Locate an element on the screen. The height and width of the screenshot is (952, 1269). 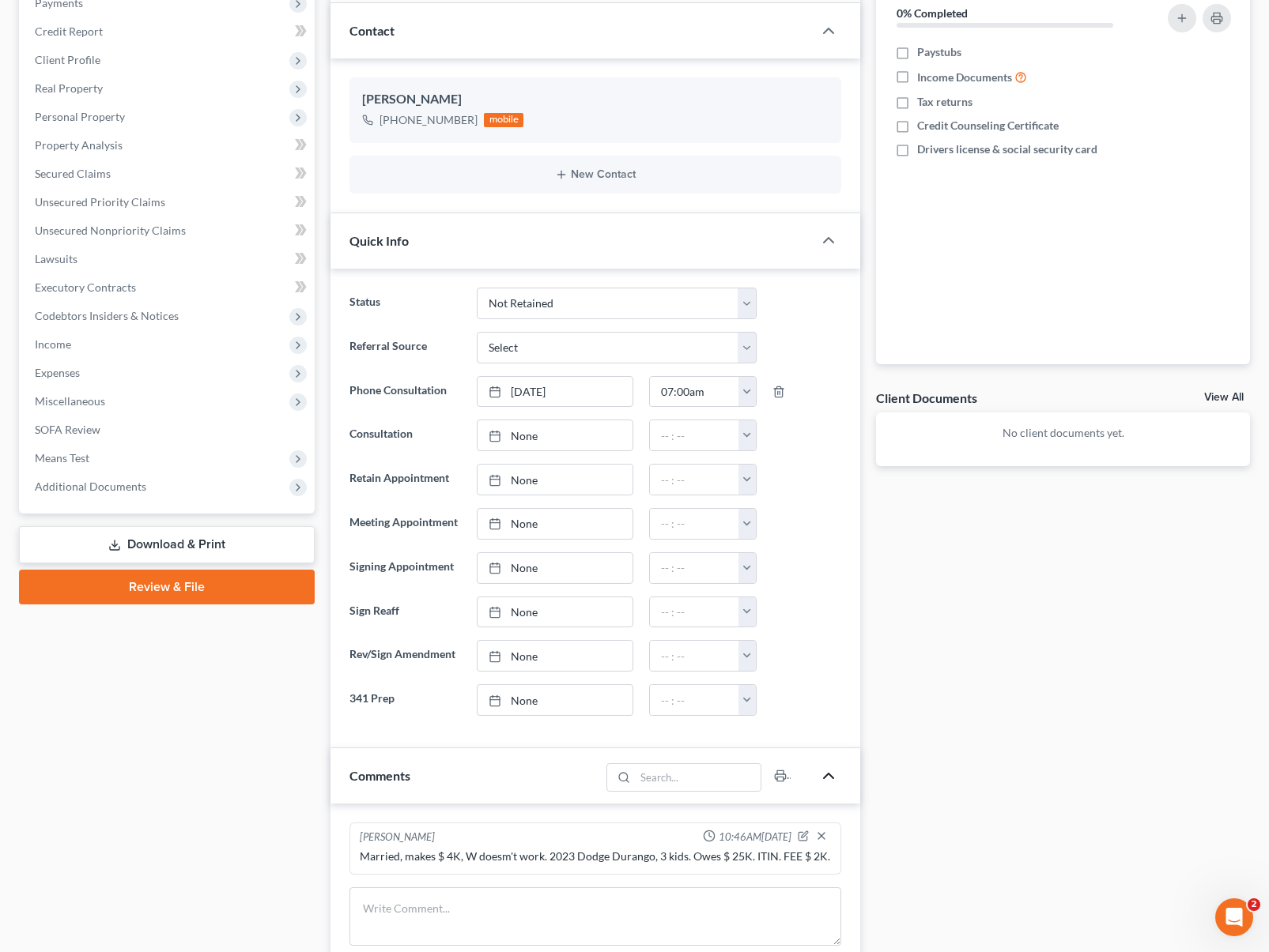
label: Retain Appointment is located at coordinates (405, 480).